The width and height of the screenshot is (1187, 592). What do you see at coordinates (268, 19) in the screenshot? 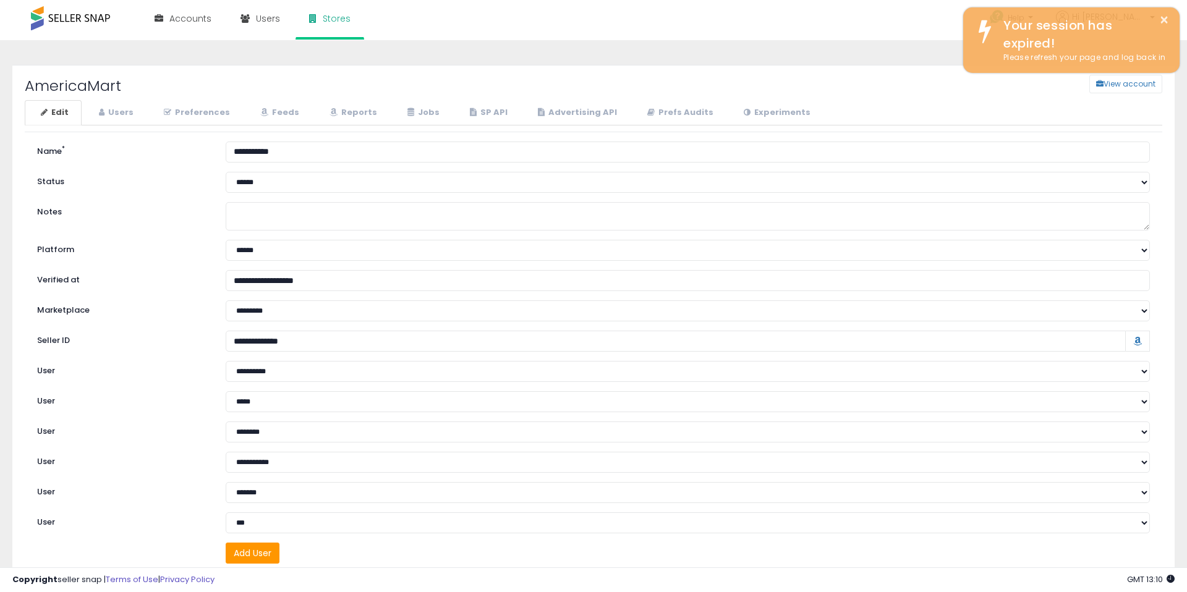
I see `span: Users` at bounding box center [268, 19].